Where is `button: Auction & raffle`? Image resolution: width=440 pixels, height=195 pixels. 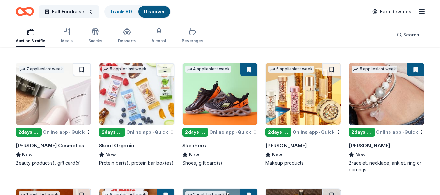 button: Auction & raffle is located at coordinates (30, 36).